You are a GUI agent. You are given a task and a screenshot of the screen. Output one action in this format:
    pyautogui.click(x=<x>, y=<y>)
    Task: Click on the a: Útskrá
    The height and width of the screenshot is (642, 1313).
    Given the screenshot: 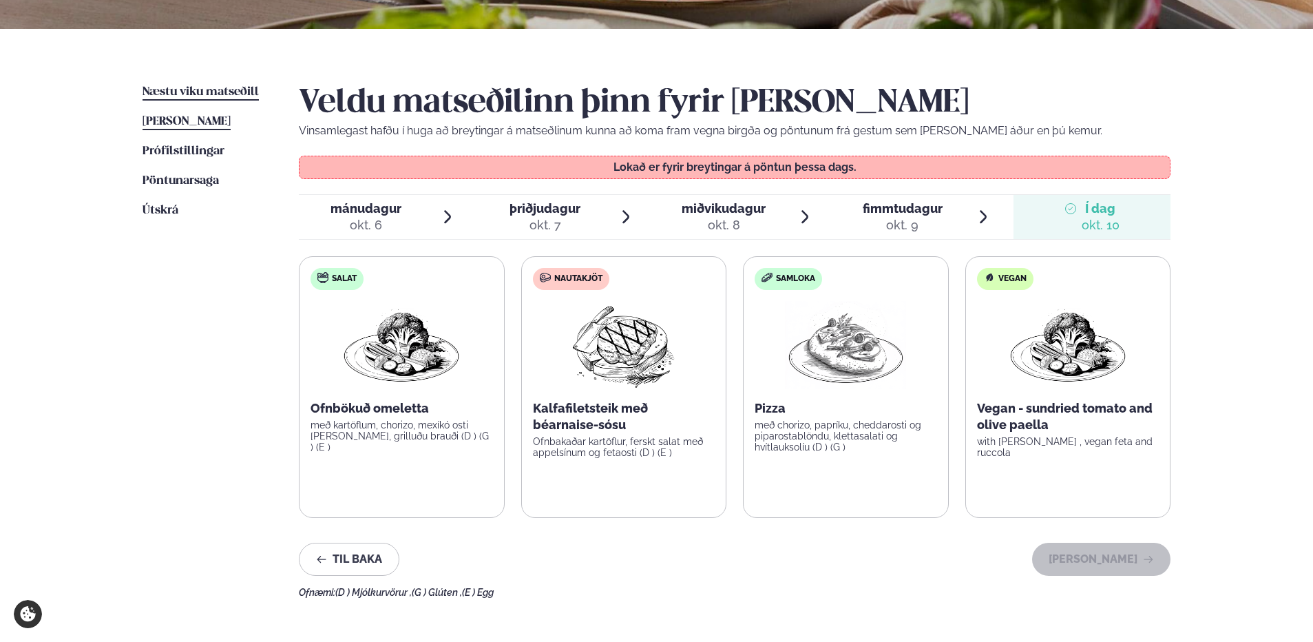 What is the action you would take?
    pyautogui.click(x=160, y=211)
    